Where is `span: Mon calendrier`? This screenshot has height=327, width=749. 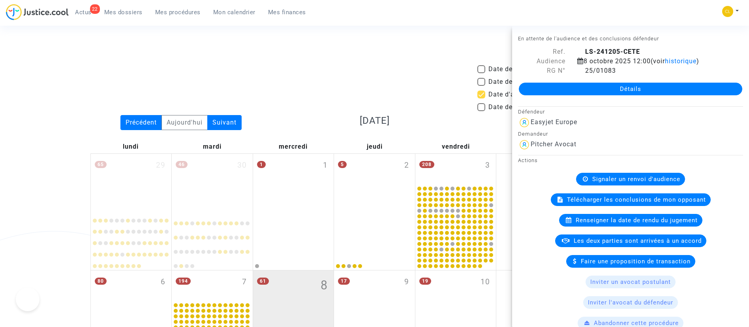 span: Mon calendrier is located at coordinates (234, 12).